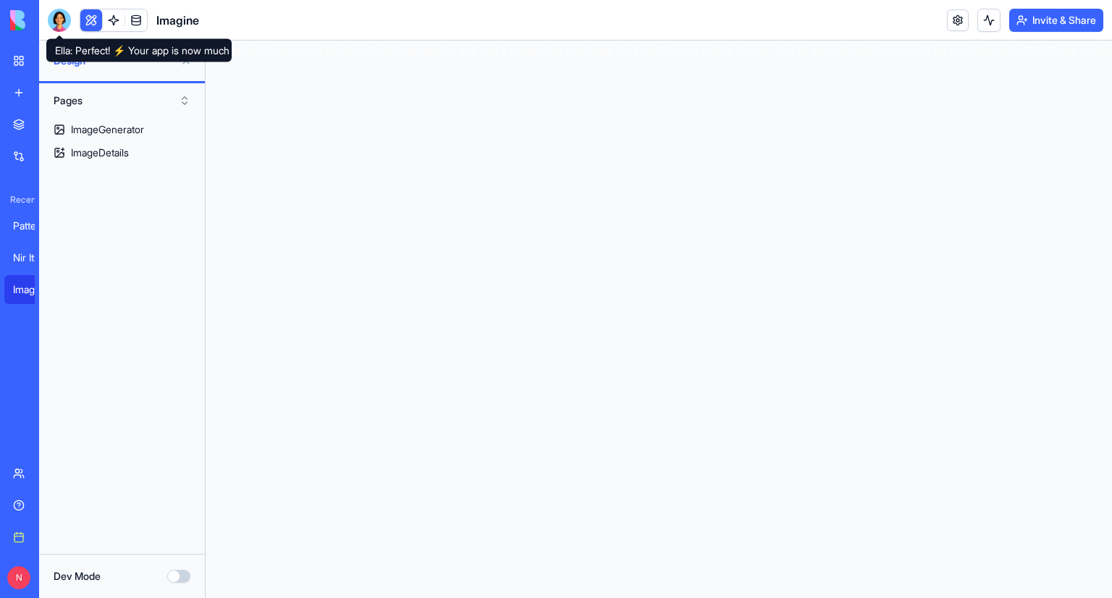 This screenshot has height=598, width=1112. I want to click on button: Invite & Share, so click(1057, 20).